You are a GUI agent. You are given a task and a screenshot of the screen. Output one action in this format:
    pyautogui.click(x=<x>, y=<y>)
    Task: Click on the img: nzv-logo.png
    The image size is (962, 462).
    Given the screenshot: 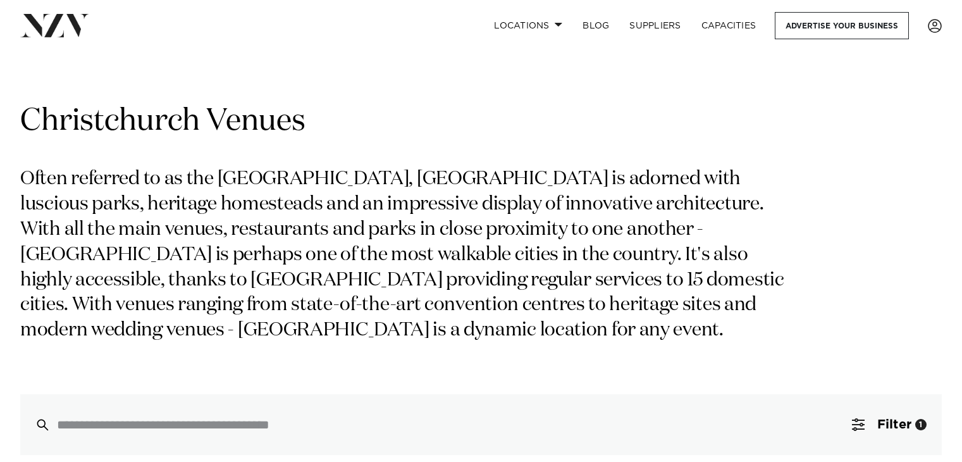 What is the action you would take?
    pyautogui.click(x=54, y=25)
    